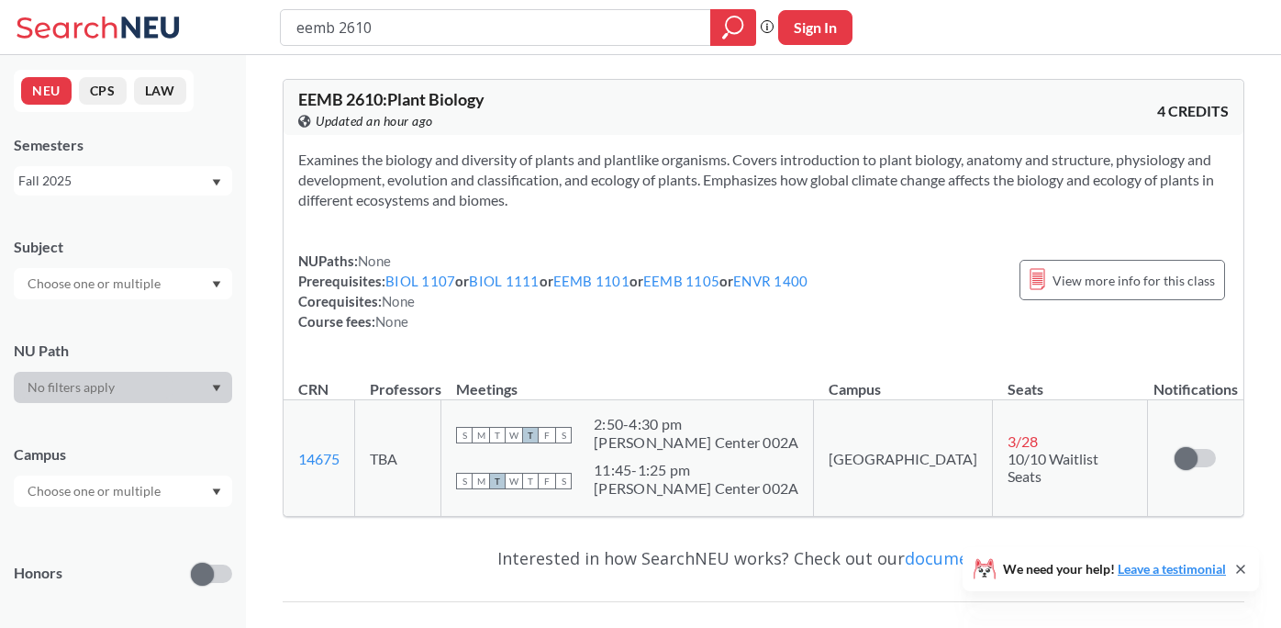  What do you see at coordinates (123, 145) in the screenshot?
I see `div: Semesters` at bounding box center [123, 145].